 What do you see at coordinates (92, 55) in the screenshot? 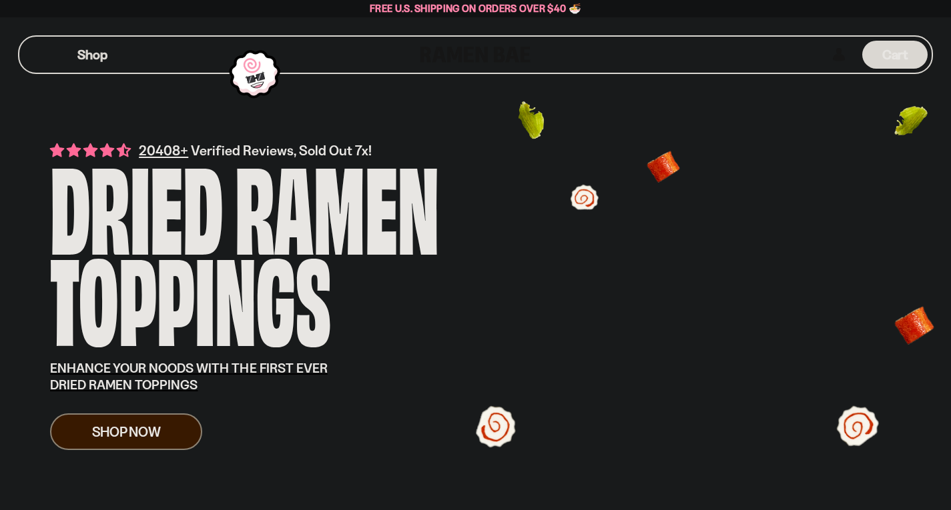
I see `a: Shop` at bounding box center [92, 55].